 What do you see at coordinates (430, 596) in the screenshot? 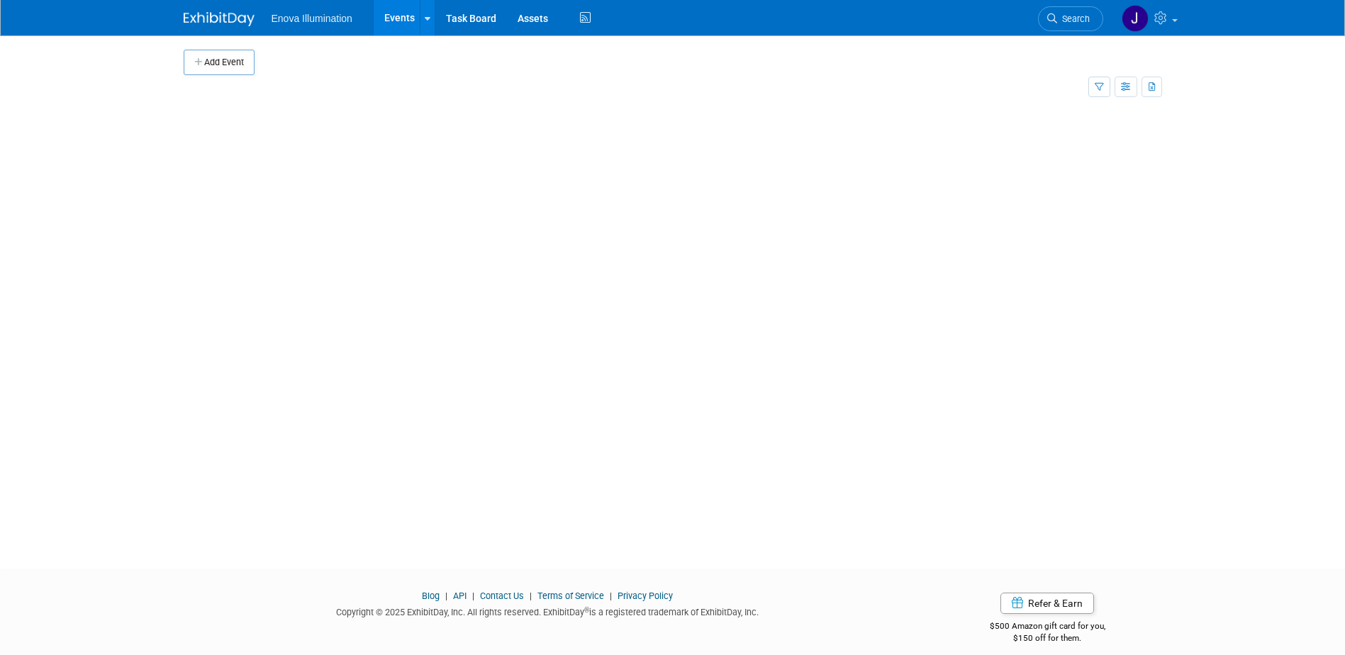
I see `a: Blog` at bounding box center [430, 596].